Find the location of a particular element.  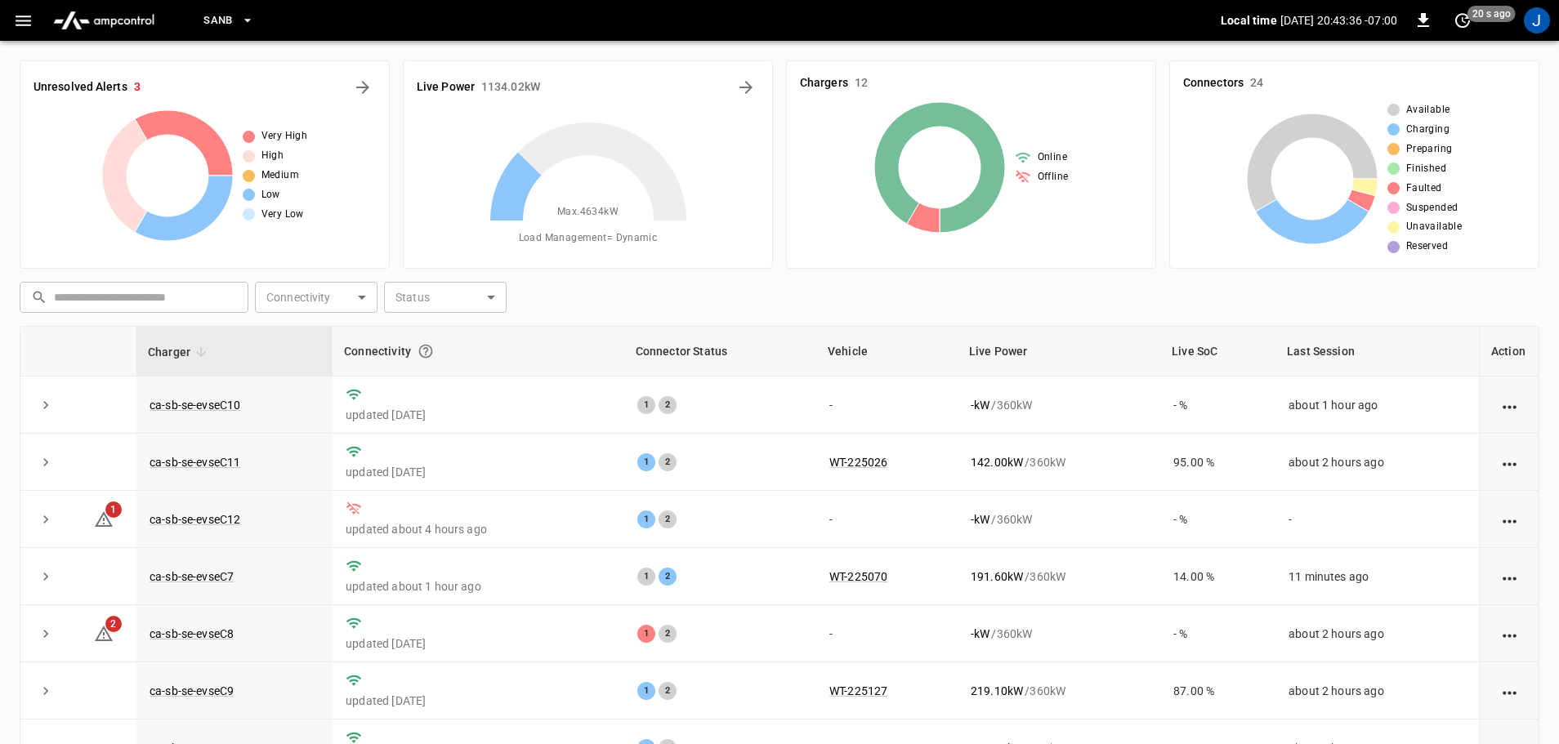

span: SanB is located at coordinates (218, 20).